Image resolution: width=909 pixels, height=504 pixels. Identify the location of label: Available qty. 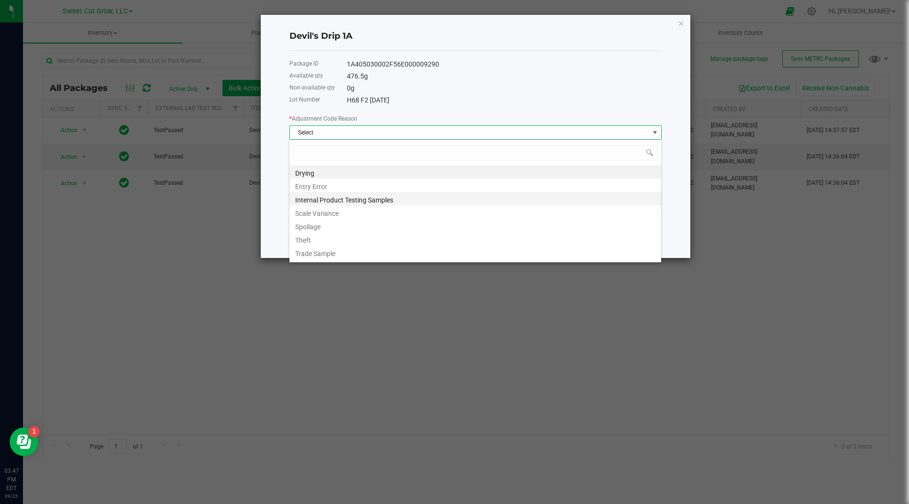
(306, 76).